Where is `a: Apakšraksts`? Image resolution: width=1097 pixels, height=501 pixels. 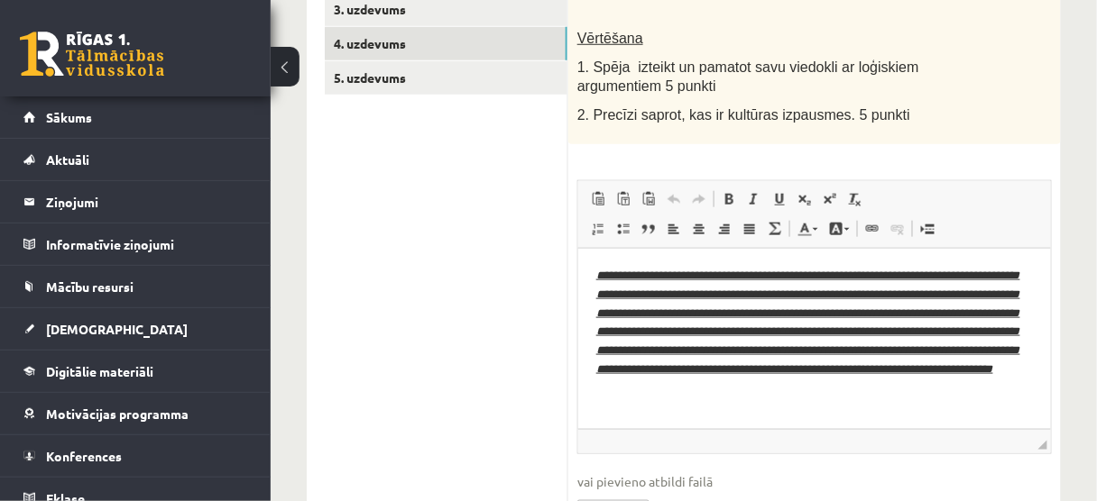 a: Apakšraksts is located at coordinates (805, 199).